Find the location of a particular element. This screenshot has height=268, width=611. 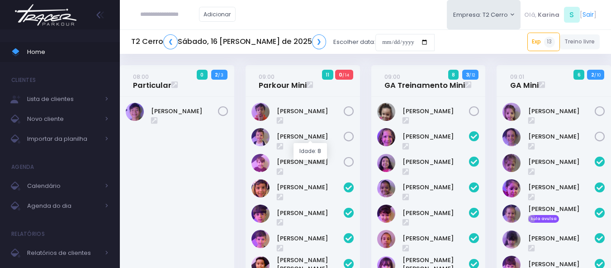

img: Henrique Aviles is located at coordinates (261, 239).